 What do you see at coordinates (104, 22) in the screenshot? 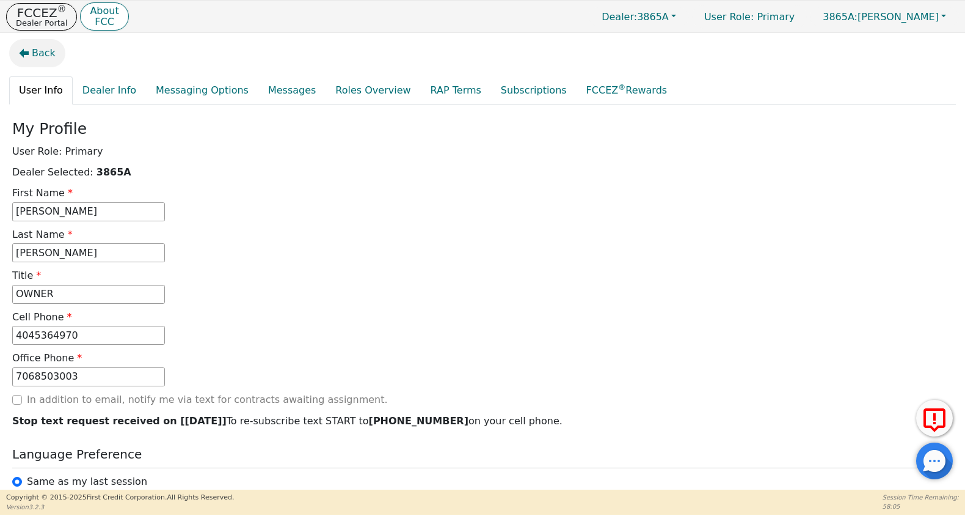
I see `p: FCC` at bounding box center [104, 22].